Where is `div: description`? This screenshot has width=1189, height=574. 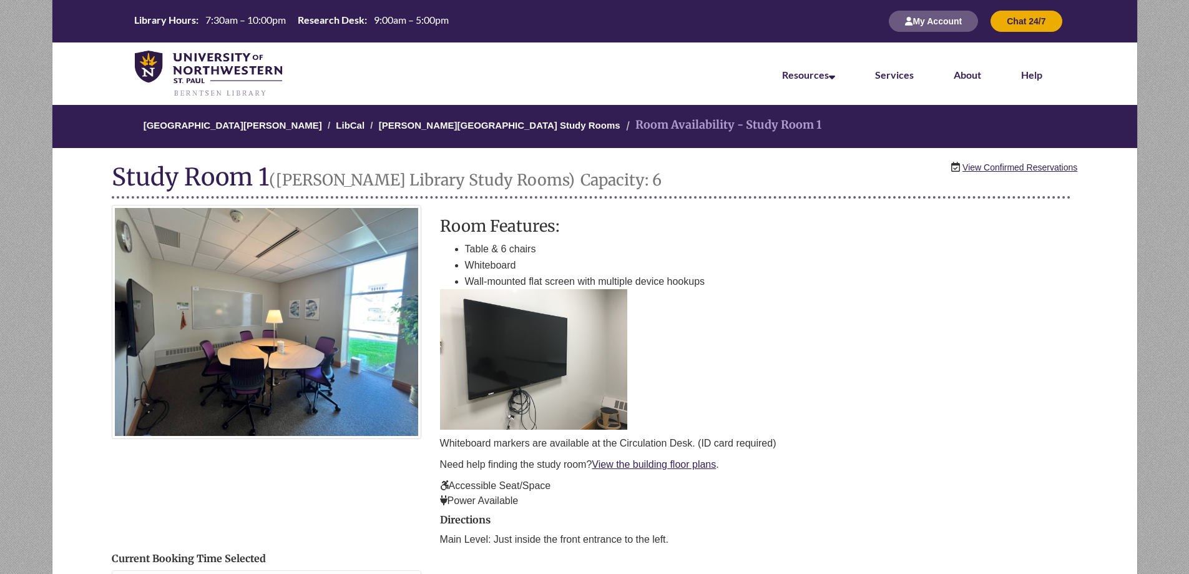
div: description is located at coordinates (759, 363).